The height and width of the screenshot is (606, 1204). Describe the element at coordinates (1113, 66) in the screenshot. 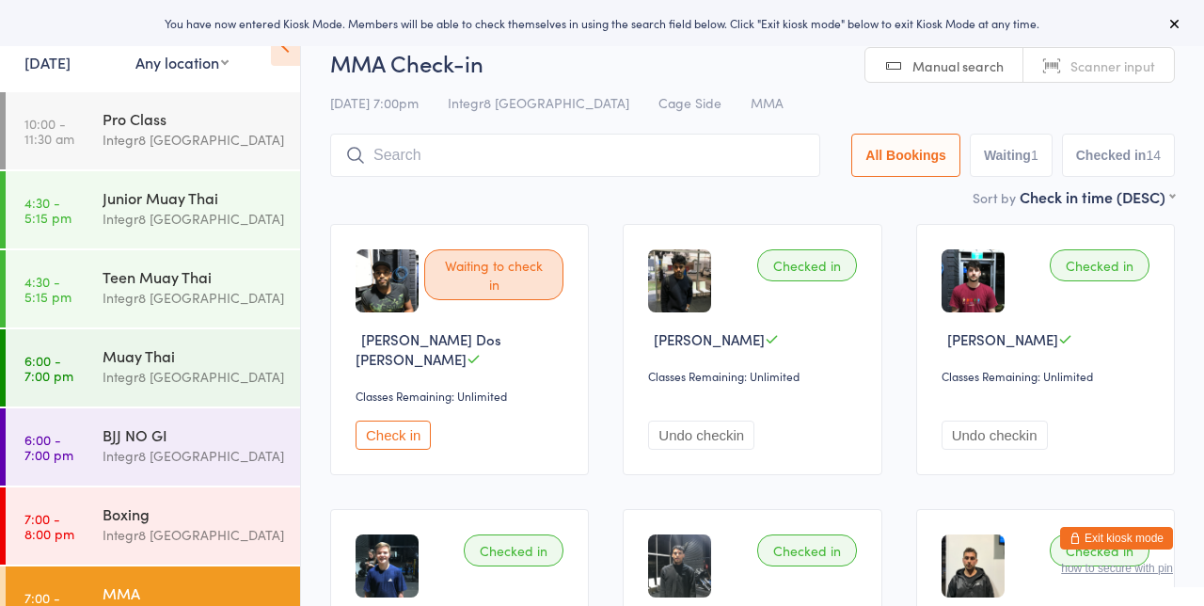

I see `span: Scanner input` at that location.